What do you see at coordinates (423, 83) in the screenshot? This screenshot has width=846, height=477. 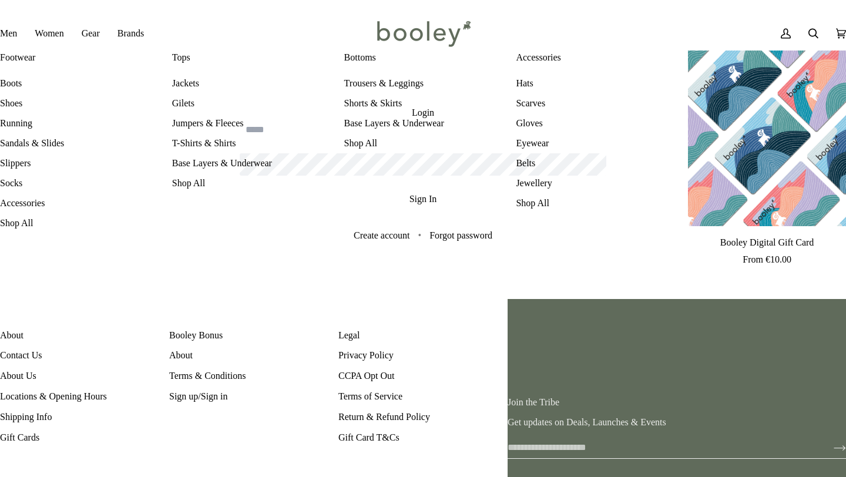 I see `a: Trousers & Leggings` at bounding box center [423, 83].